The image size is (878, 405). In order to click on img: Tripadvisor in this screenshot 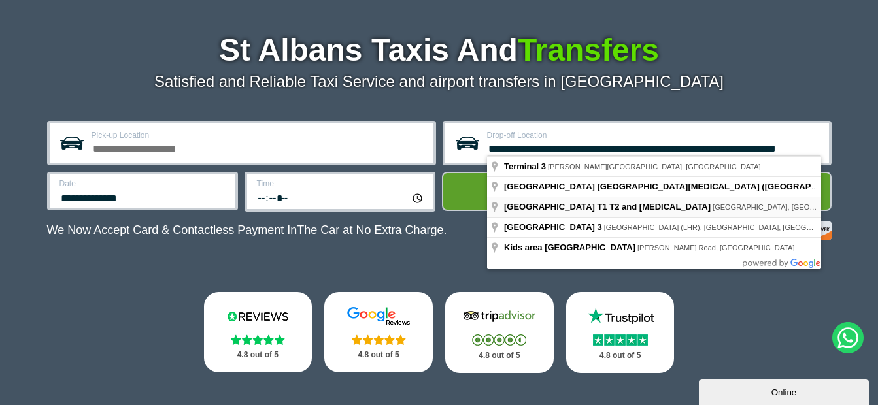, I will do `click(499, 316)`.